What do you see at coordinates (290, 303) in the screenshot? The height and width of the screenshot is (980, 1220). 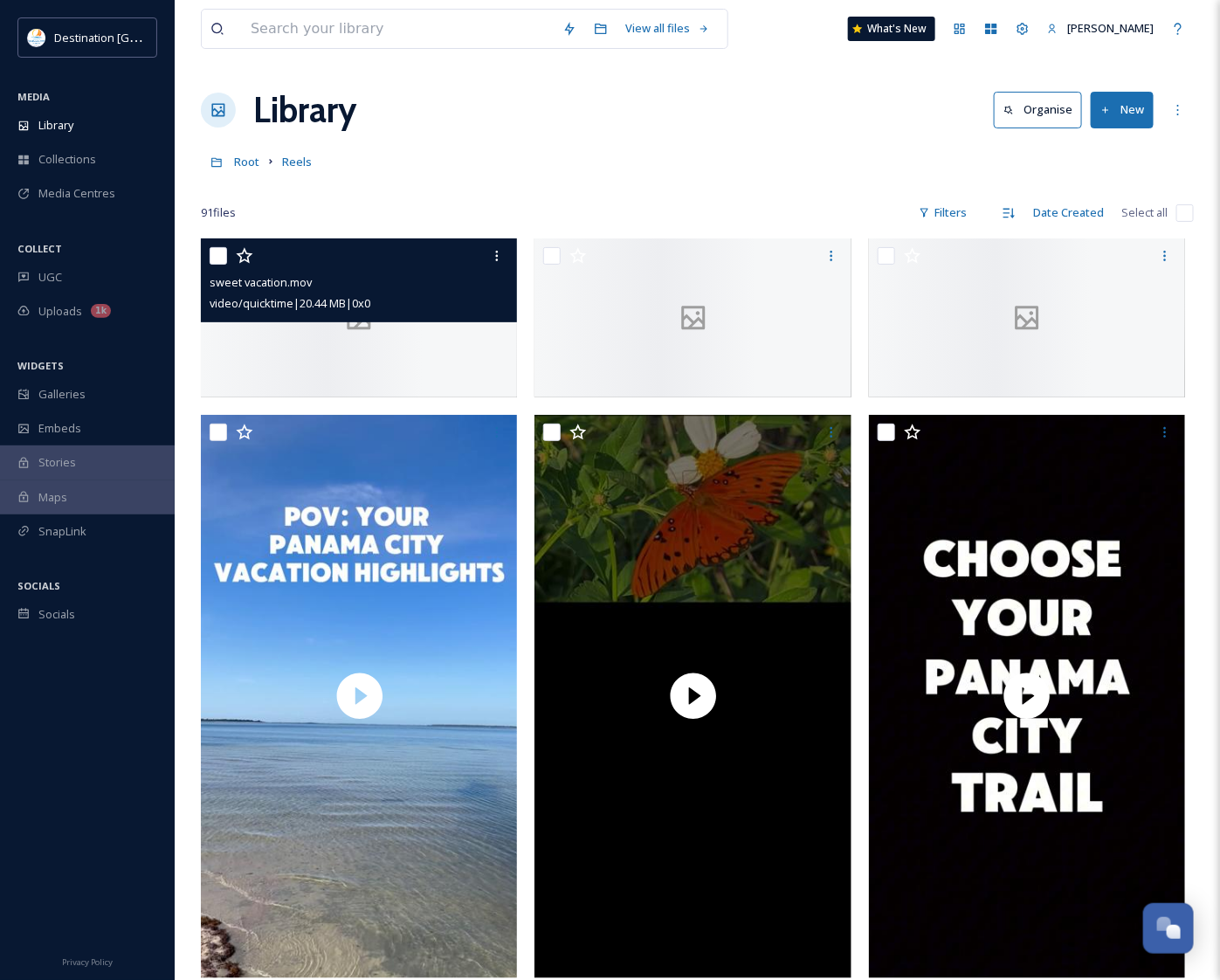 I see `span: video/quicktime | 20.44 MB | 0 x 0` at bounding box center [290, 303].